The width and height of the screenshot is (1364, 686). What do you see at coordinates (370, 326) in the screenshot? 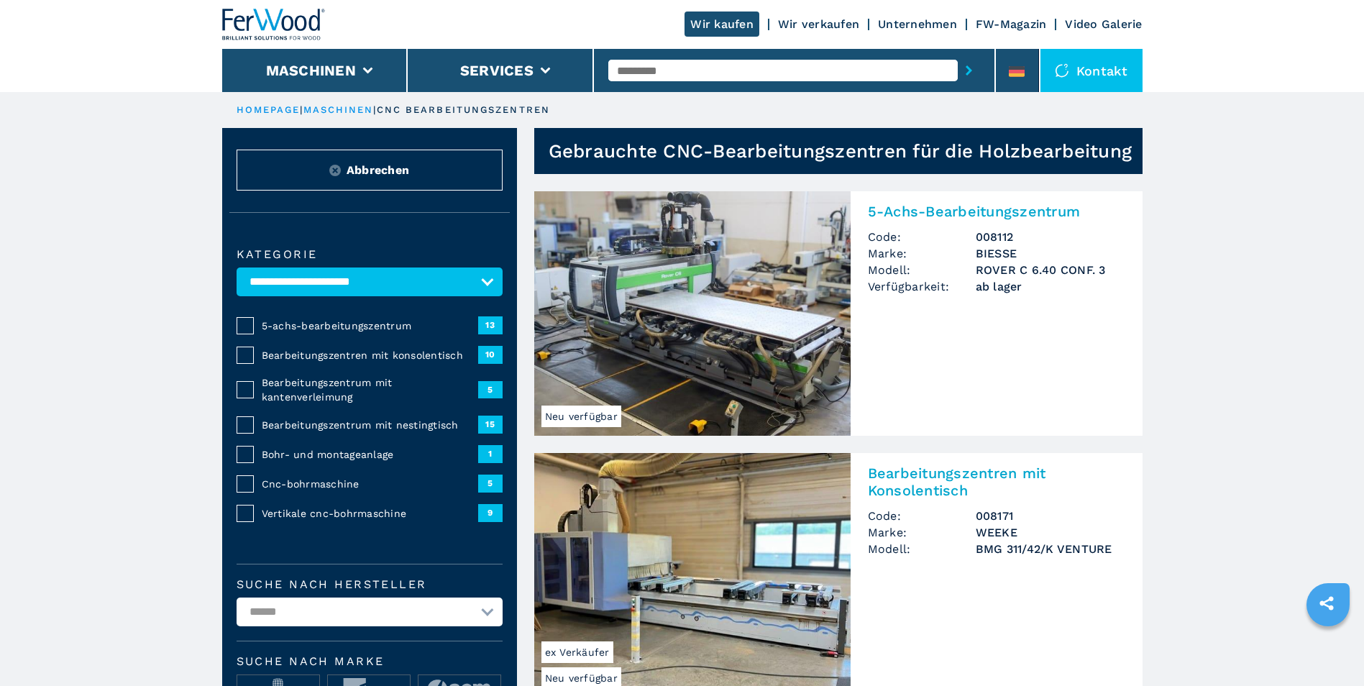
I see `span: 5-achs-bearbeitungszentrum` at bounding box center [370, 326].